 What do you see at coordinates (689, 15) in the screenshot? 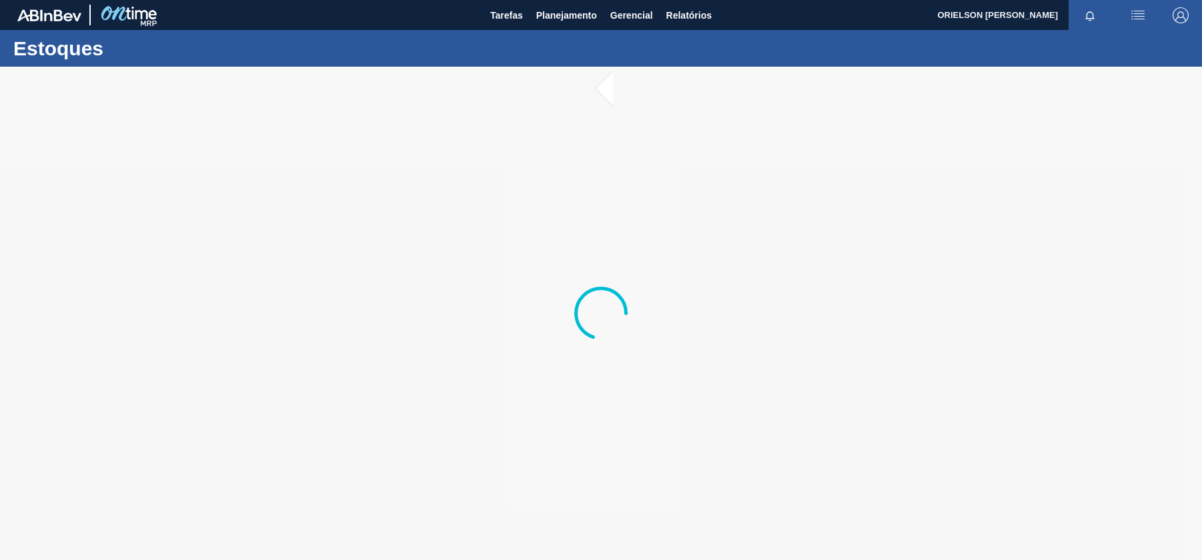
I see `span: Relatórios` at bounding box center [689, 15].